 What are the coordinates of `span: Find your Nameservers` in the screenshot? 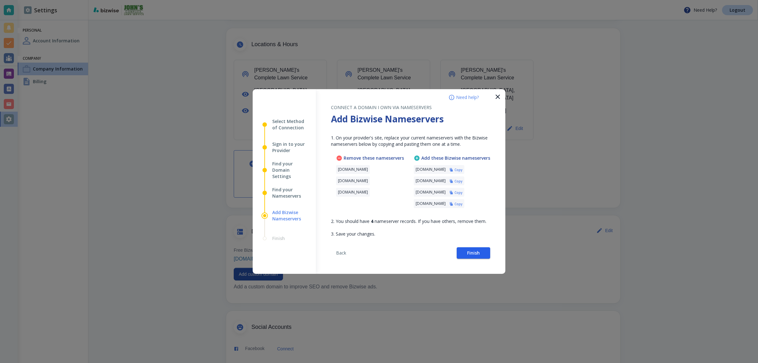 It's located at (290, 193).